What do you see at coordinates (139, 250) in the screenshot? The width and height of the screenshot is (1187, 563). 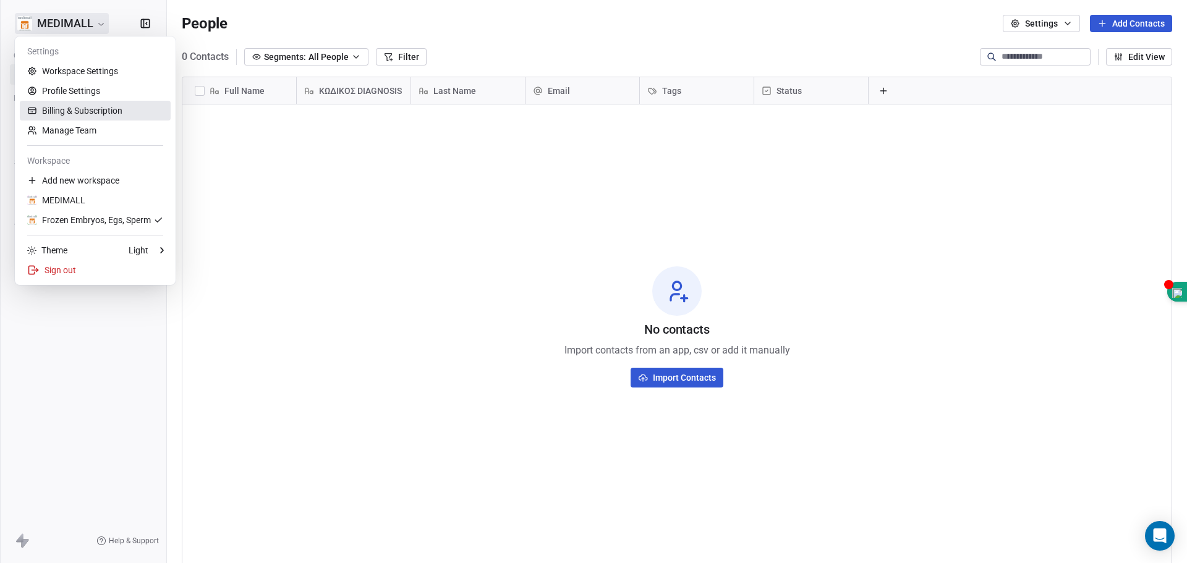 I see `div: Light` at bounding box center [139, 250].